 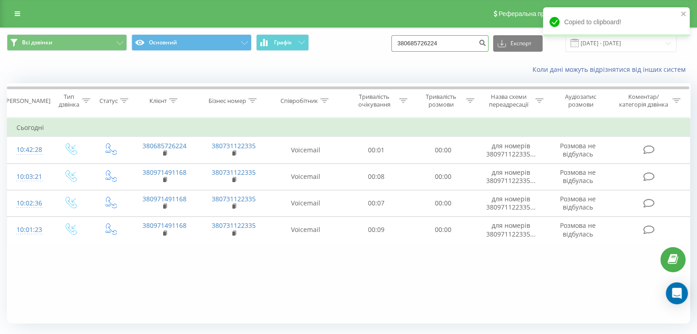 What do you see at coordinates (376, 177) in the screenshot?
I see `td: 00:08` at bounding box center [376, 177].